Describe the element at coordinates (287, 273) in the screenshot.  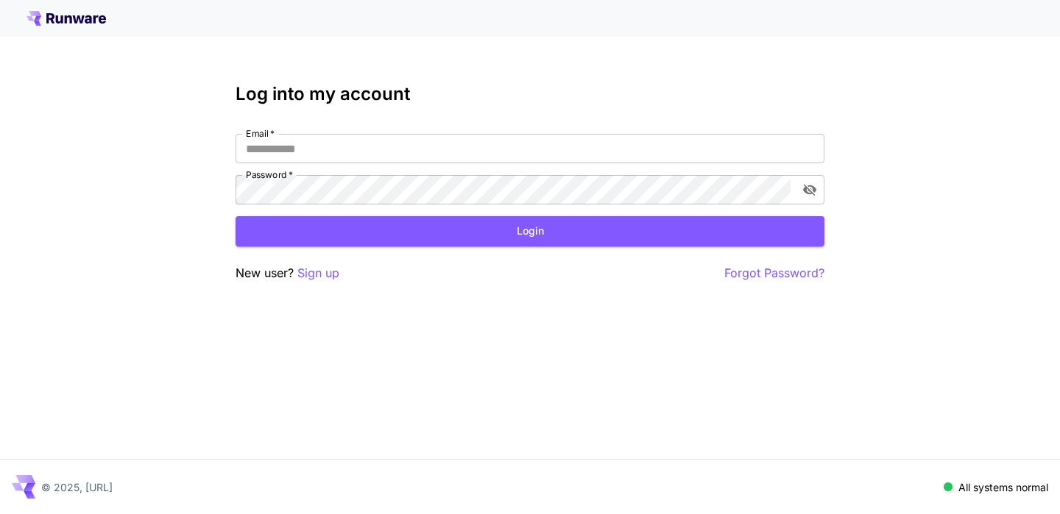
I see `p: New user?` at that location.